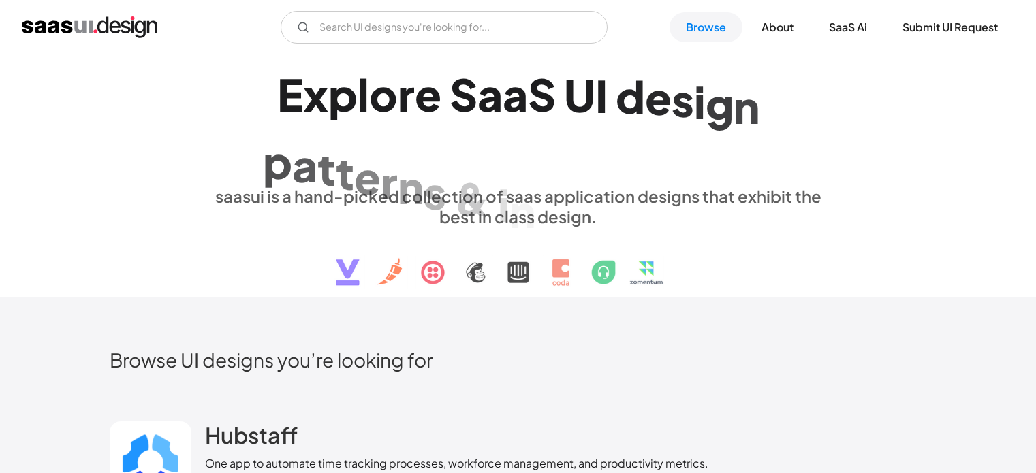 This screenshot has height=473, width=1036. What do you see at coordinates (444, 27) in the screenshot?
I see `form: Email Form` at bounding box center [444, 27].